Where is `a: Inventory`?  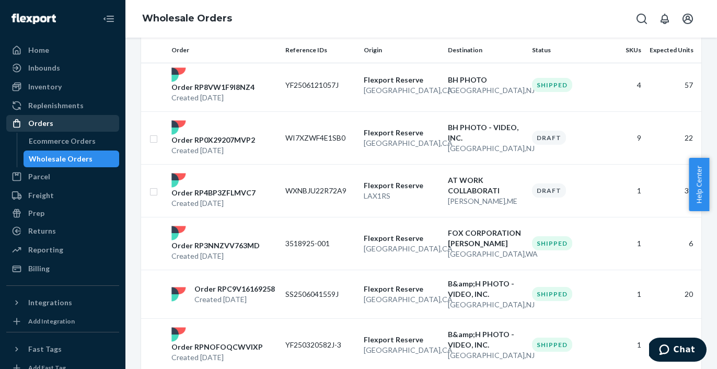
a: Inventory is located at coordinates (63, 87).